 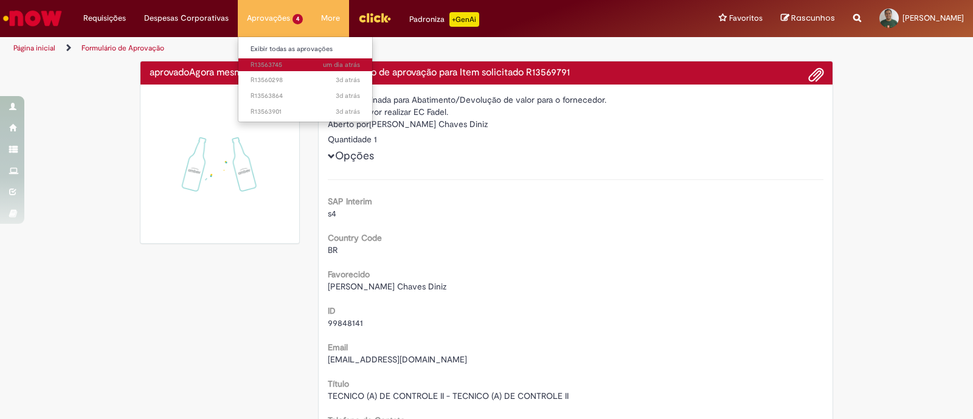 I want to click on span: R13563864, so click(x=305, y=96).